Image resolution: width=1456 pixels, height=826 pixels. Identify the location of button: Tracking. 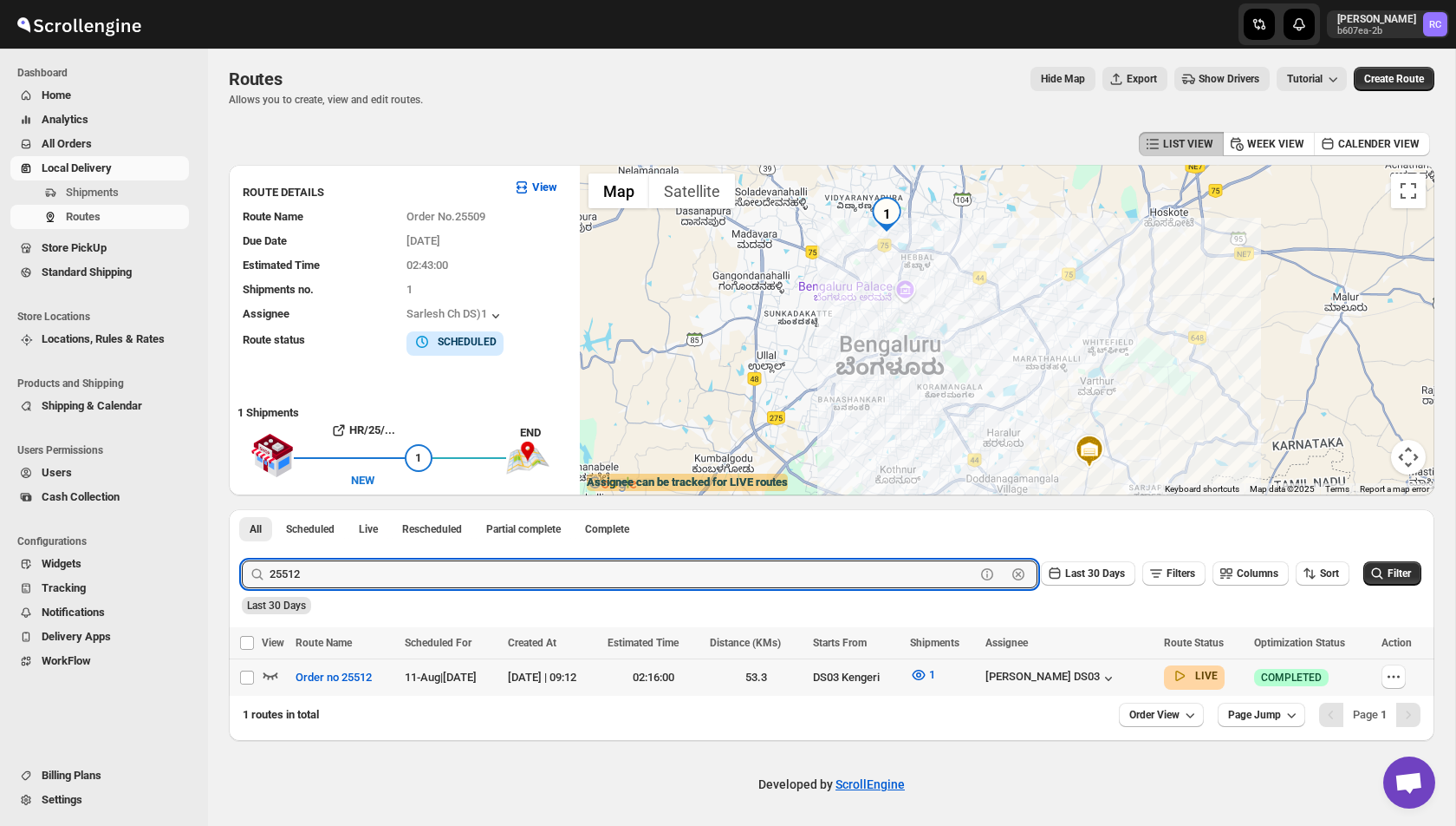
(100, 588).